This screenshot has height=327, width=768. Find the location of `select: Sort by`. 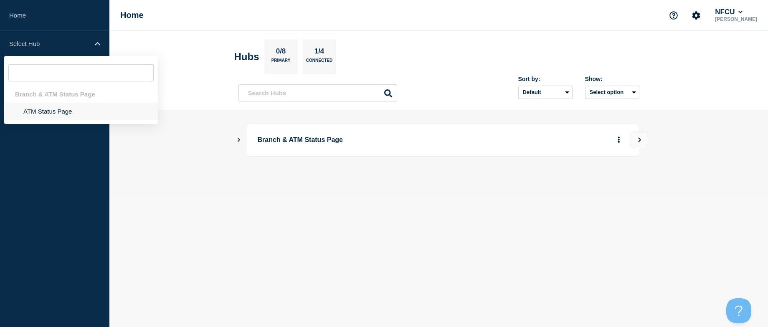

select: Sort by is located at coordinates (545, 92).